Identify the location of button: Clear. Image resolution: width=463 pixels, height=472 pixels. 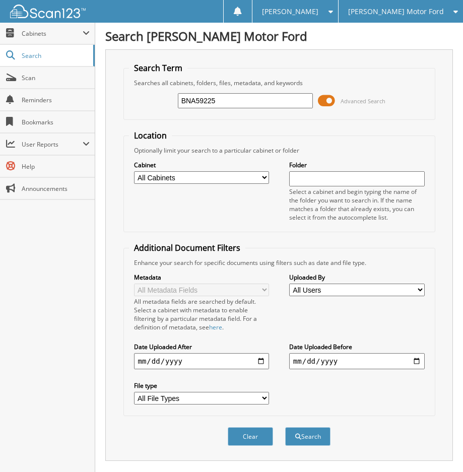
(250, 436).